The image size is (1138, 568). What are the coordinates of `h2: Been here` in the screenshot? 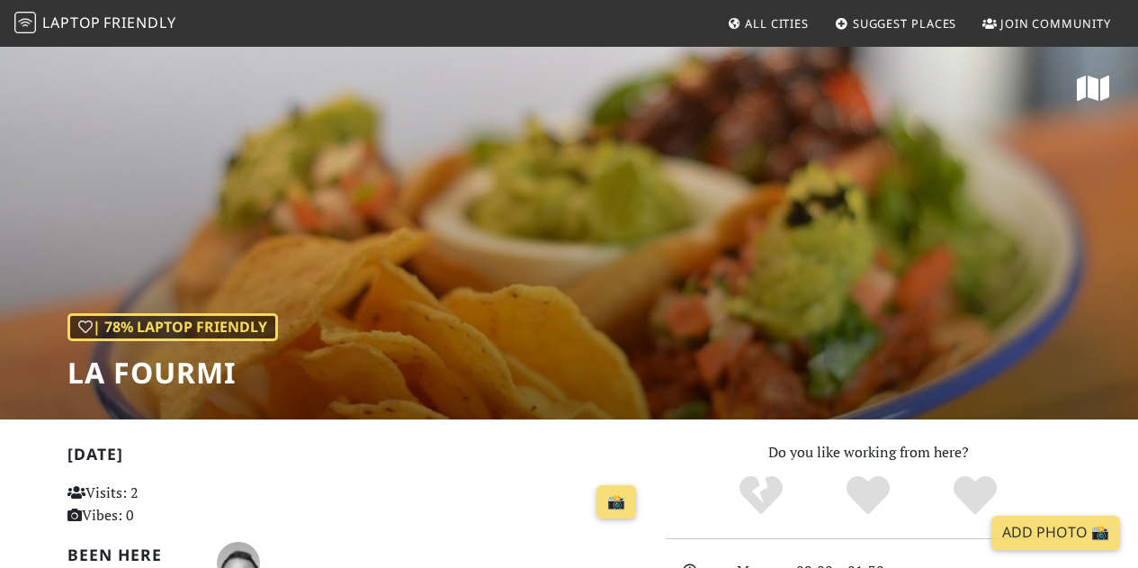 It's located at (131, 554).